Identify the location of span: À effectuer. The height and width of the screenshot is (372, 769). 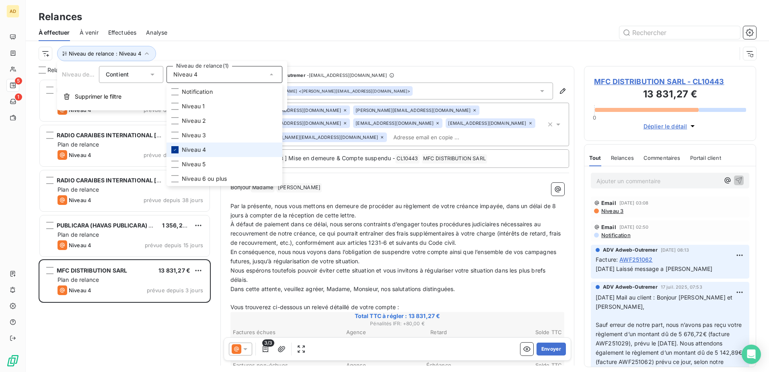
(54, 33).